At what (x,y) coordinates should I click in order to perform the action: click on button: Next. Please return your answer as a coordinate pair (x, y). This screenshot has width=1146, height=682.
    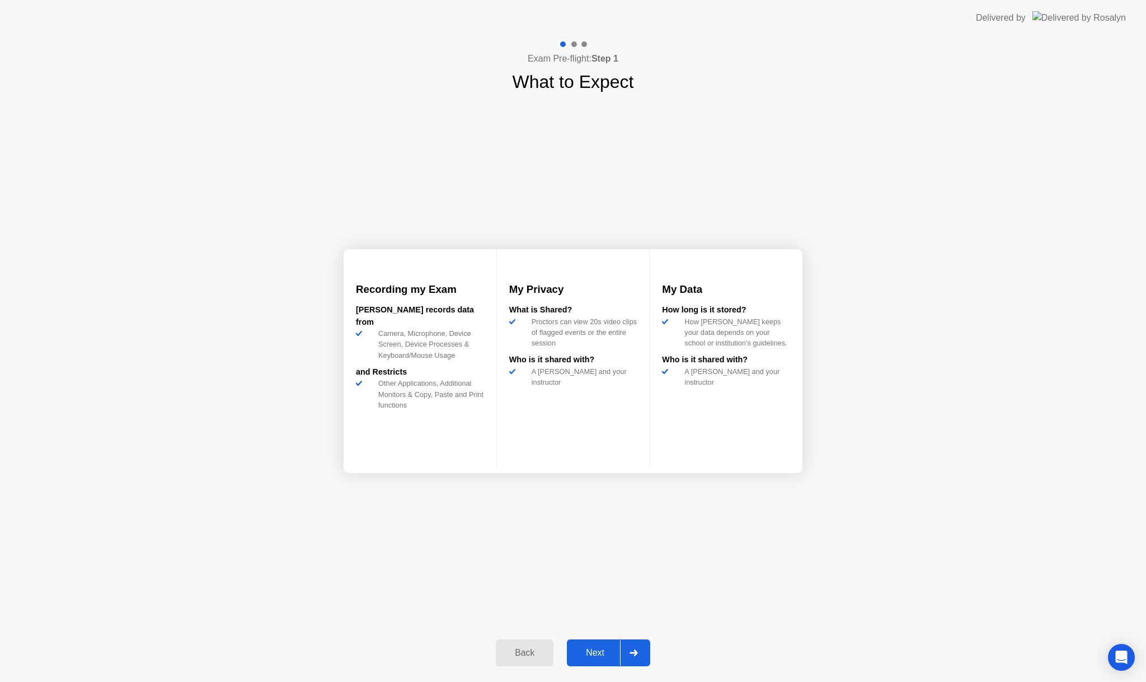
    Looking at the image, I should click on (608, 653).